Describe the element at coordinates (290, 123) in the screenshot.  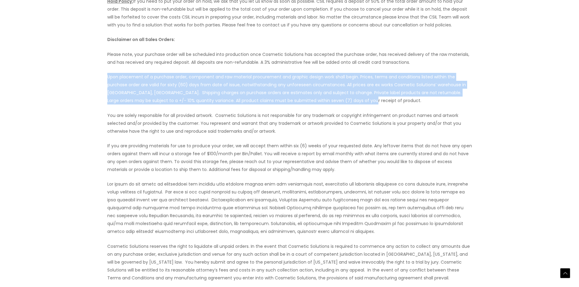
I see `p: You are solely responsible for all provided artwork. Cosmetic Solutions is not responsible for an...` at that location.